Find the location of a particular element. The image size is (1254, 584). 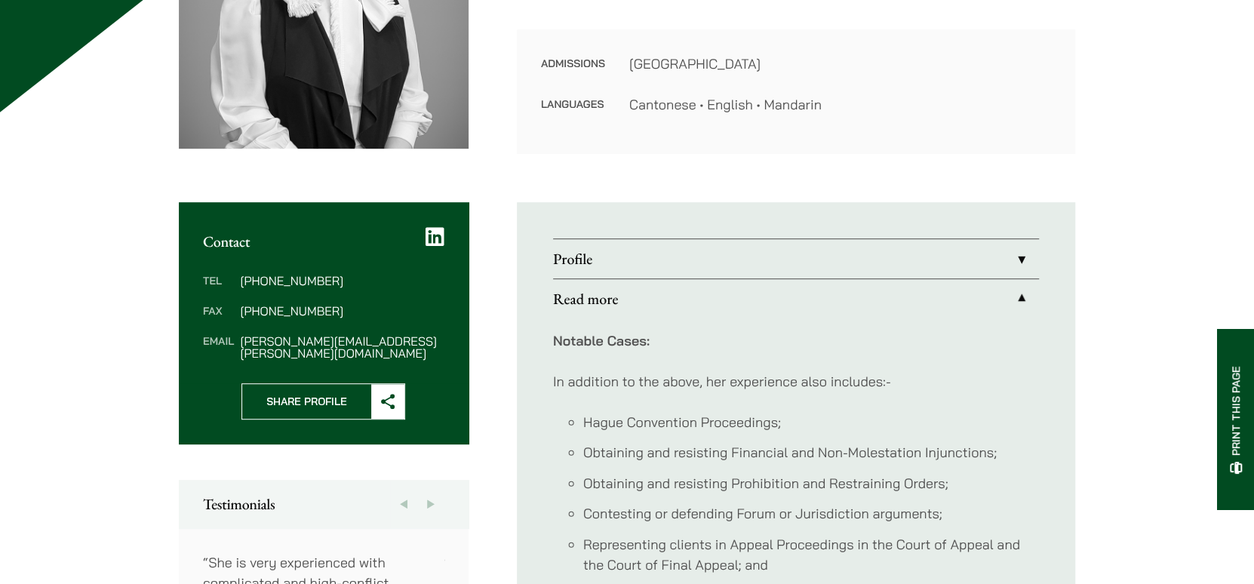

button: Next is located at coordinates (431, 504).